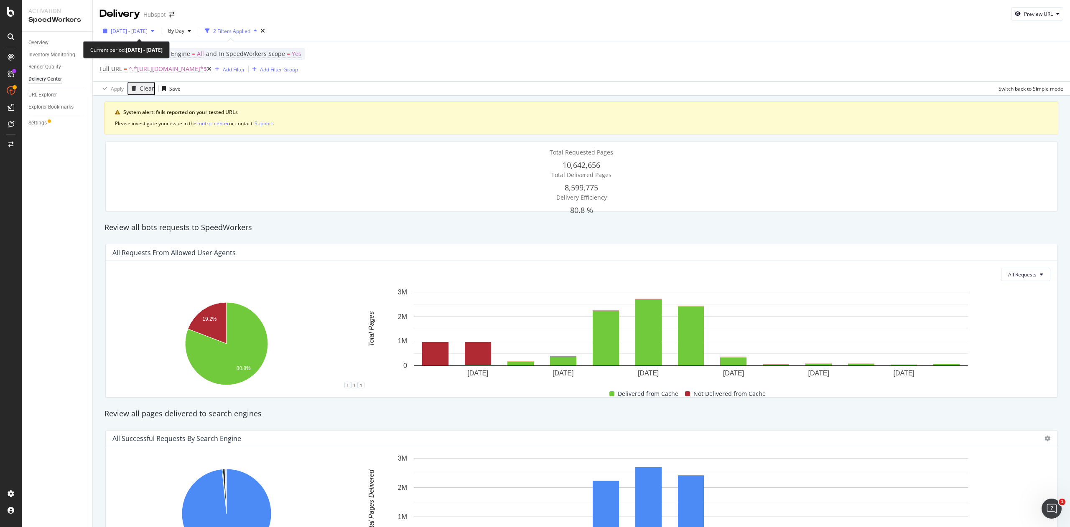 The width and height of the screenshot is (1070, 527). What do you see at coordinates (213, 123) in the screenshot?
I see `div: control center` at bounding box center [213, 123].